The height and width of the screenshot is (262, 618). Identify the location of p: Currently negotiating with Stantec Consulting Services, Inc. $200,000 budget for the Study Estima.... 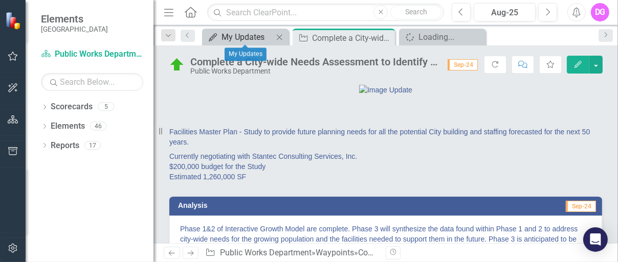
(385, 166).